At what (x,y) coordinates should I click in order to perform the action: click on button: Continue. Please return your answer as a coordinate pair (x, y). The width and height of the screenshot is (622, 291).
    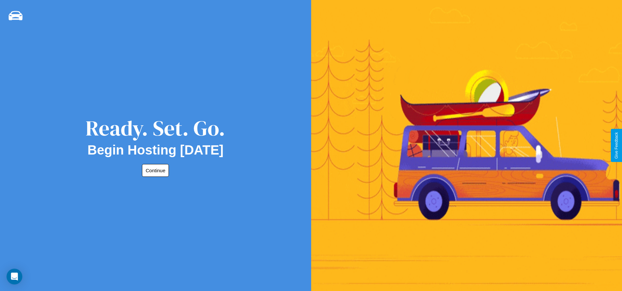
    Looking at the image, I should click on (156, 170).